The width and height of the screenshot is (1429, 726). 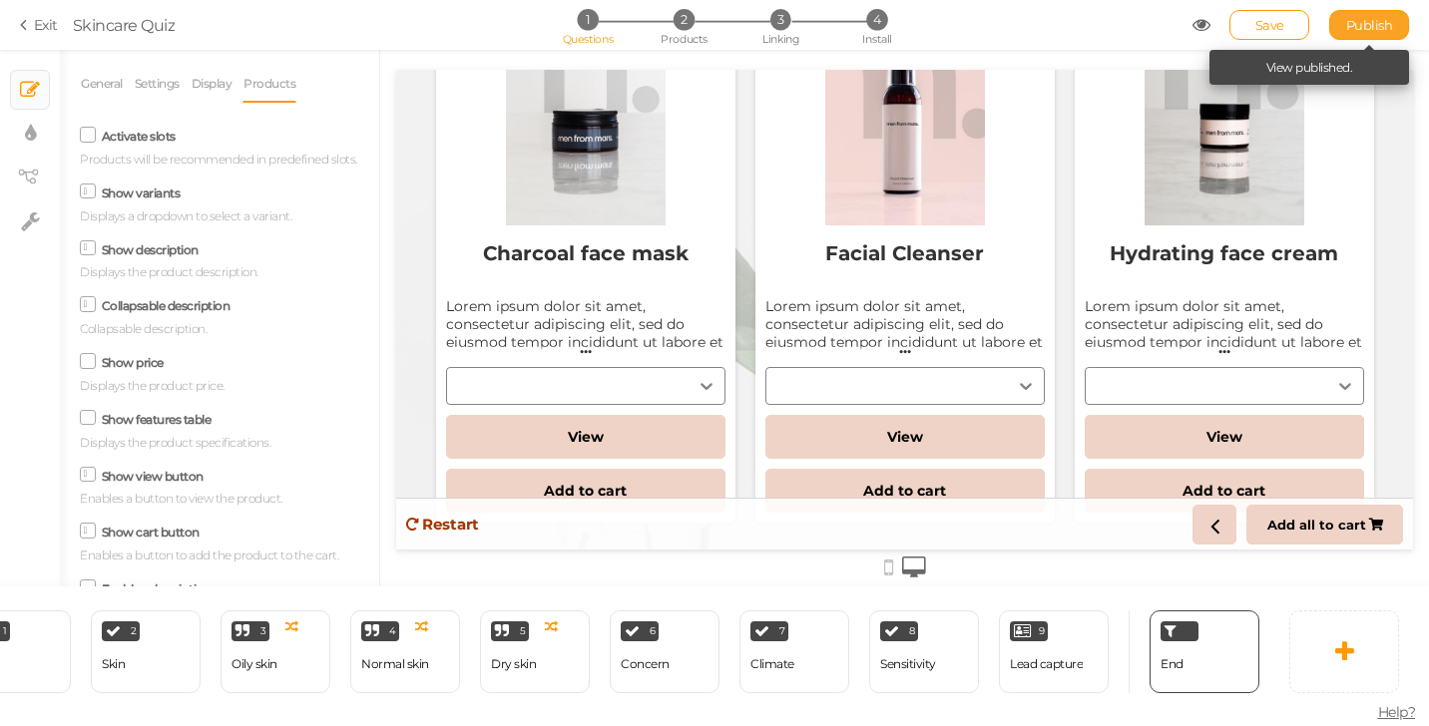 I want to click on label: Enable subscriptions, so click(x=159, y=589).